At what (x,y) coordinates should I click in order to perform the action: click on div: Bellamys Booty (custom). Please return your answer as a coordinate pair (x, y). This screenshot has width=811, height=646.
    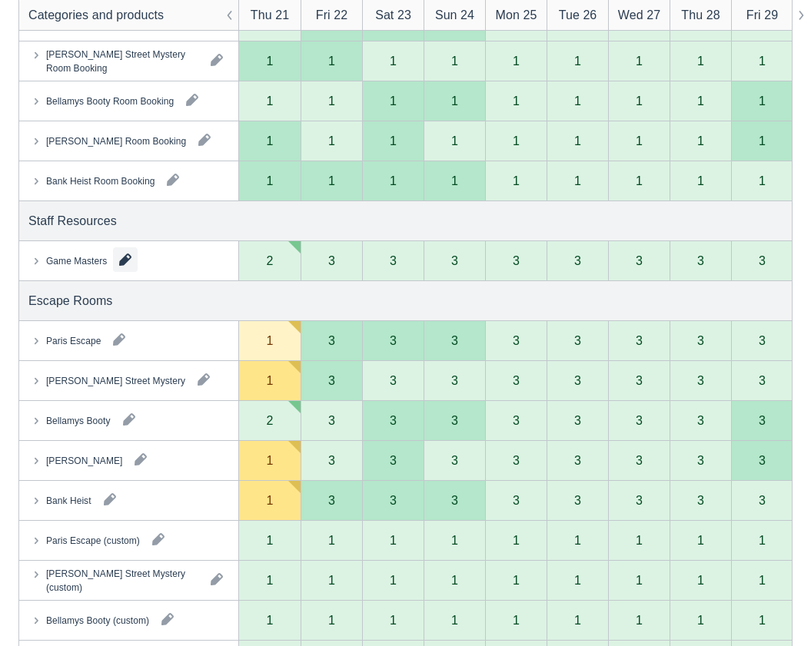
    Looking at the image, I should click on (98, 620).